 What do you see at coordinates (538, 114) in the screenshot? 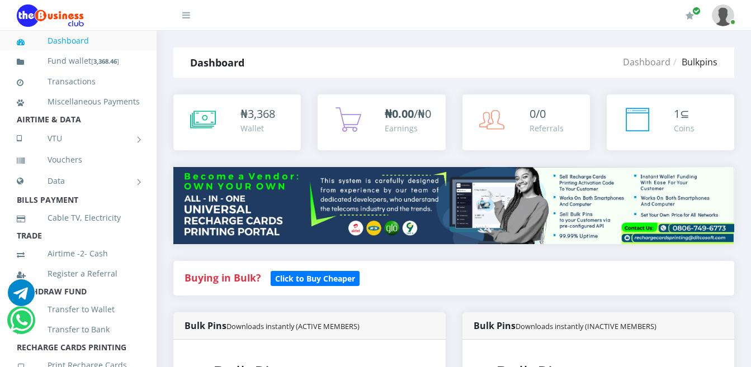
I see `span: 0/0` at bounding box center [538, 114].